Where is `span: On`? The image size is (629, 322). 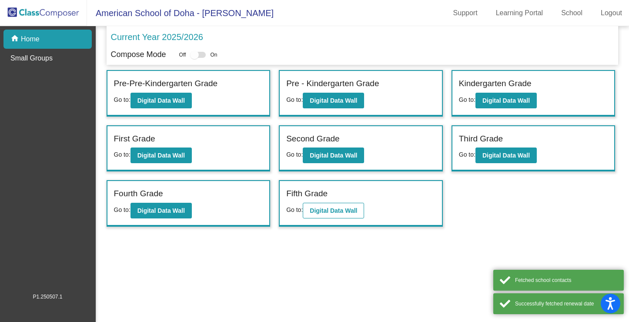 span: On is located at coordinates (214, 55).